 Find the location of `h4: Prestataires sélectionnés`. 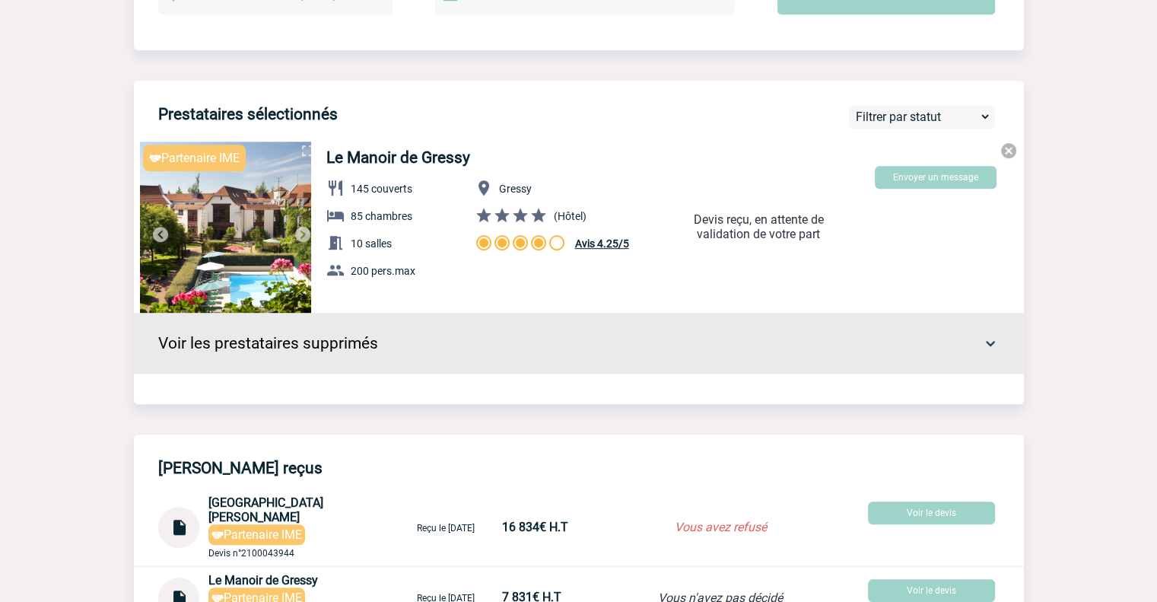

h4: Prestataires sélectionnés is located at coordinates (248, 114).